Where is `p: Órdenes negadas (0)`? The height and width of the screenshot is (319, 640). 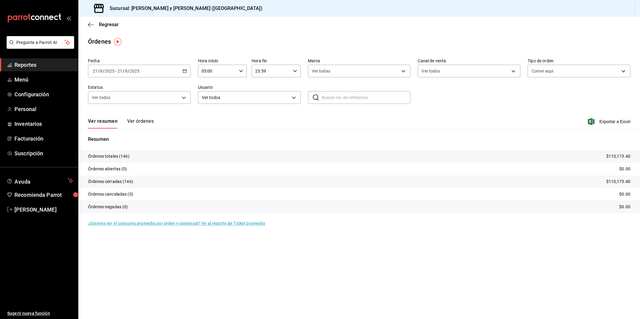 p: Órdenes negadas (0) is located at coordinates (108, 207).